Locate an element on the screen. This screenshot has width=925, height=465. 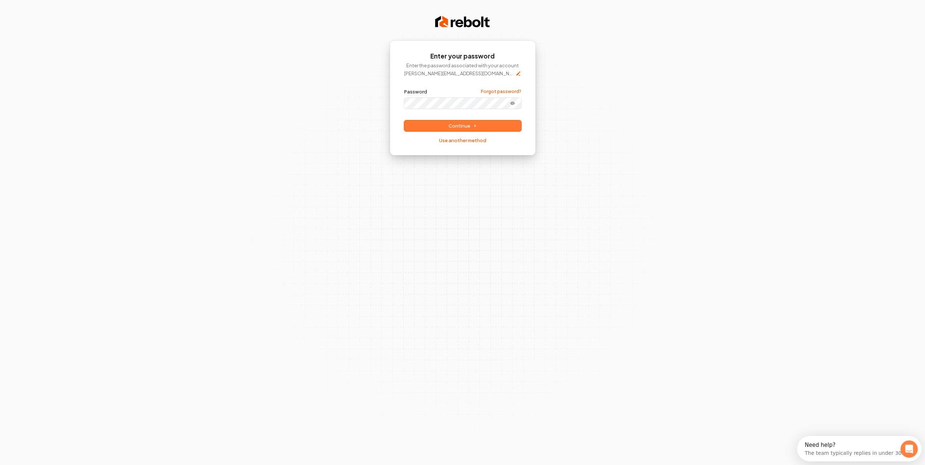
span: Continue is located at coordinates (462, 126).